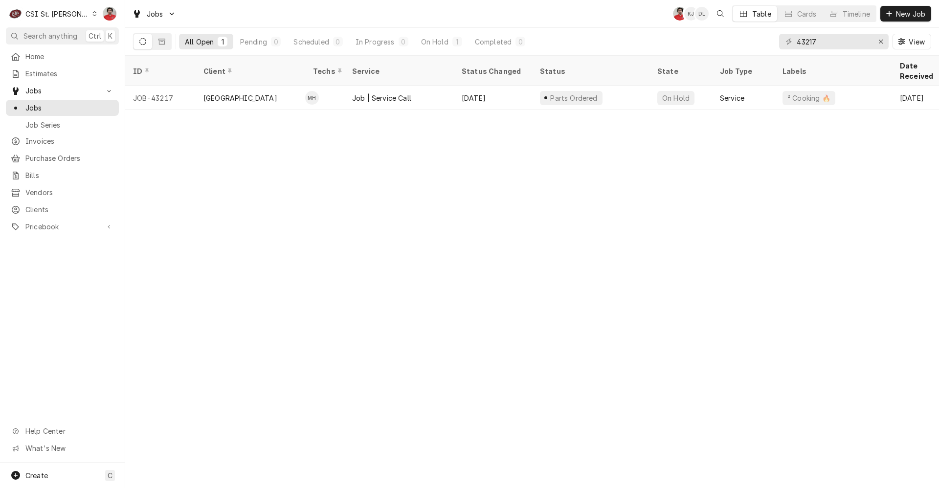  What do you see at coordinates (95, 36) in the screenshot?
I see `span: Ctrl` at bounding box center [95, 36].